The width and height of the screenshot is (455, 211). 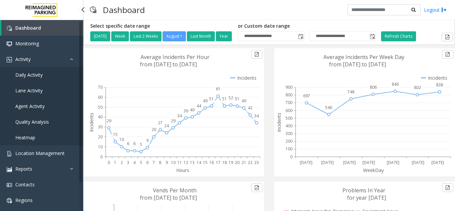 I want to click on button: August, so click(x=174, y=36).